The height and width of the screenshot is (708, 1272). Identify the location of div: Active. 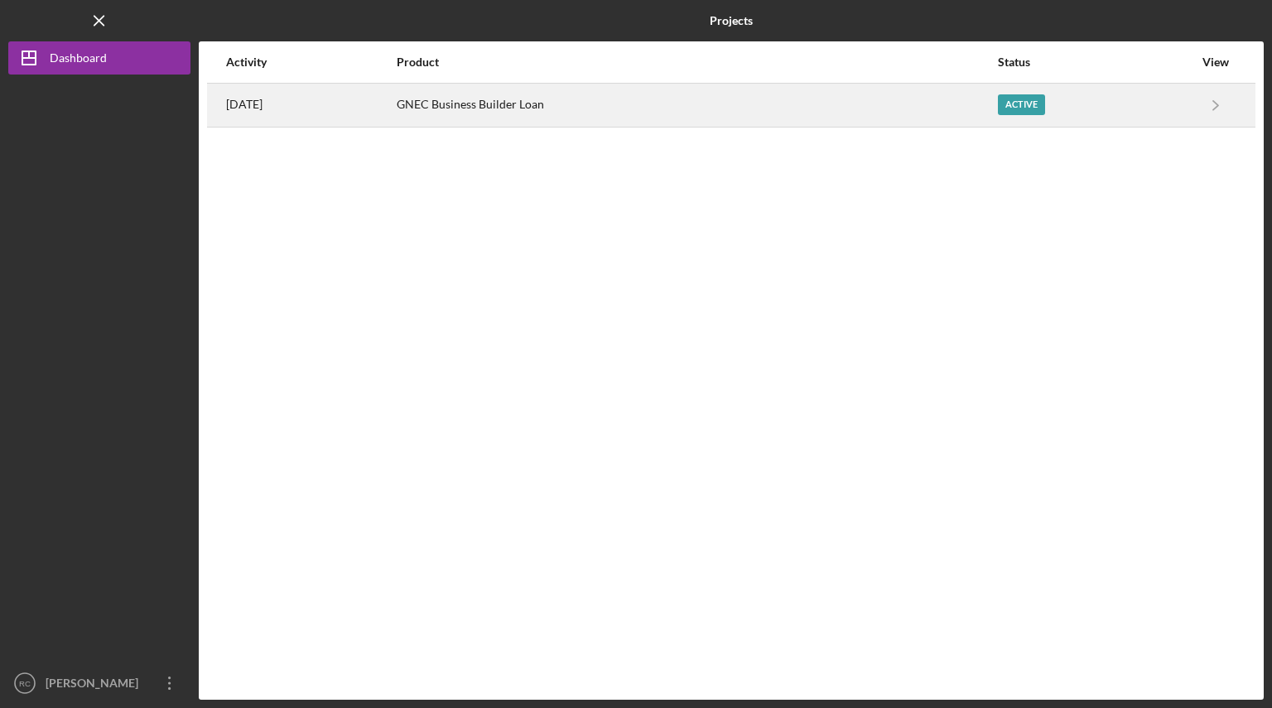
(1021, 104).